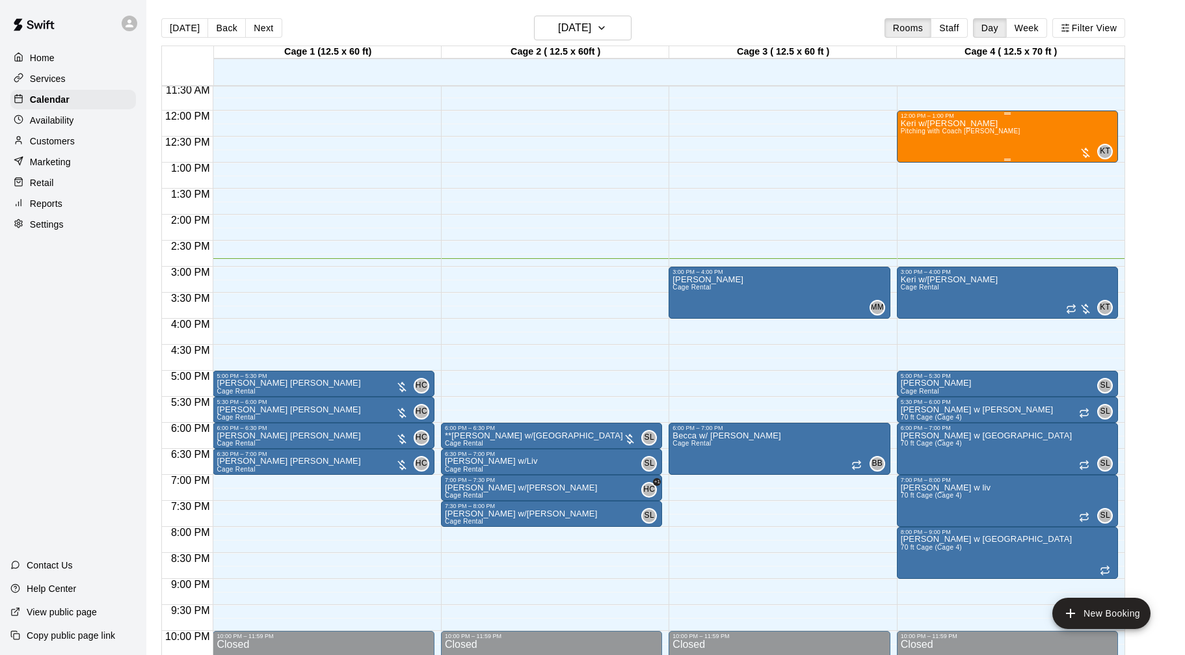 This screenshot has height=655, width=1185. I want to click on p: Copy public page link, so click(71, 635).